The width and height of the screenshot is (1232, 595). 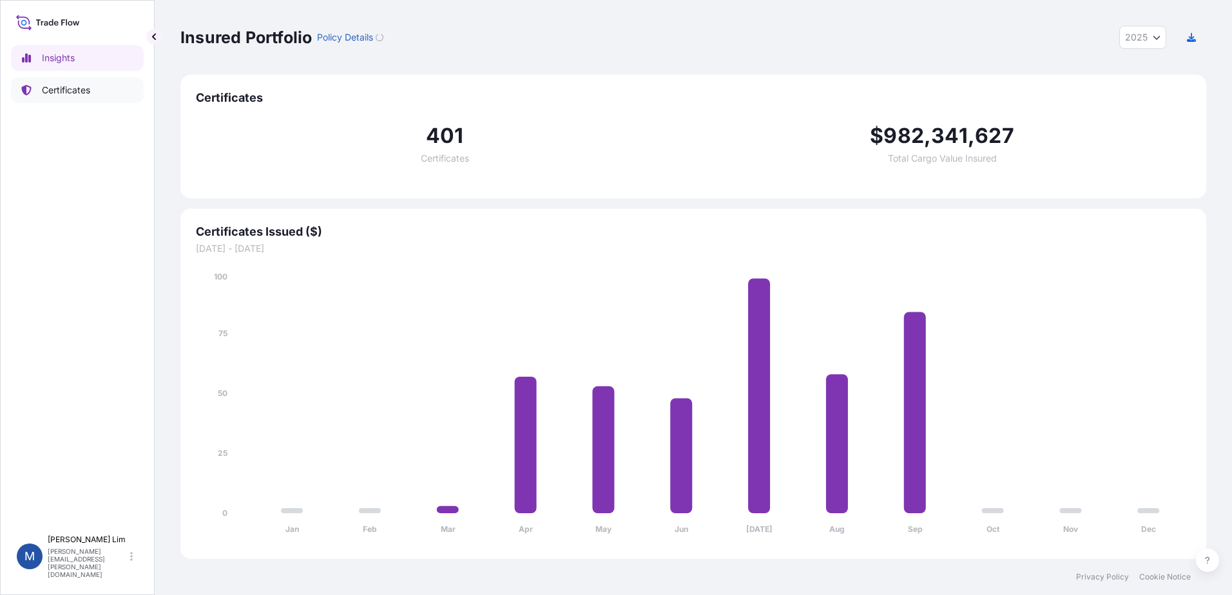 I want to click on tspan: 75, so click(x=223, y=333).